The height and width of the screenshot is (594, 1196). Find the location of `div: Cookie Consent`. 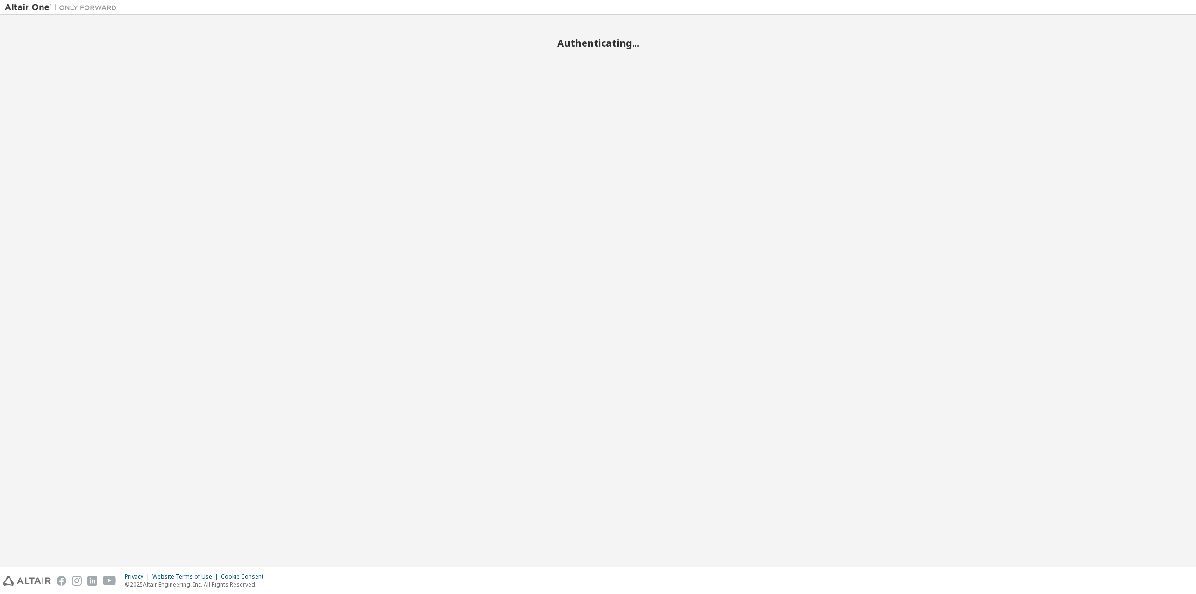

div: Cookie Consent is located at coordinates (245, 577).